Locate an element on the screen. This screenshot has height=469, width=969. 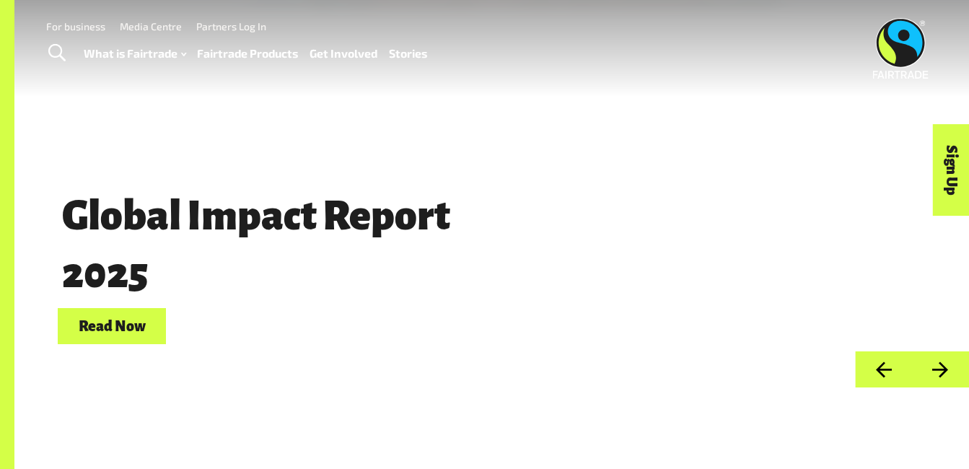
span: Global Impact Report 2025 is located at coordinates (256, 245).